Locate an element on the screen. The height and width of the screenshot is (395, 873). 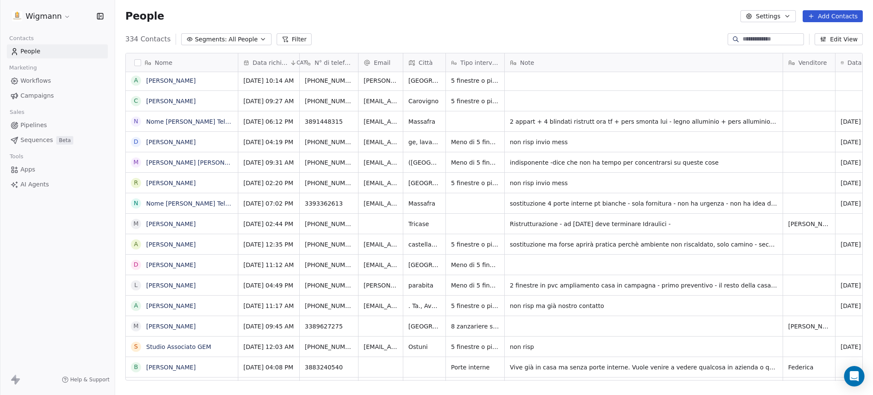
div: B is located at coordinates (136, 367).